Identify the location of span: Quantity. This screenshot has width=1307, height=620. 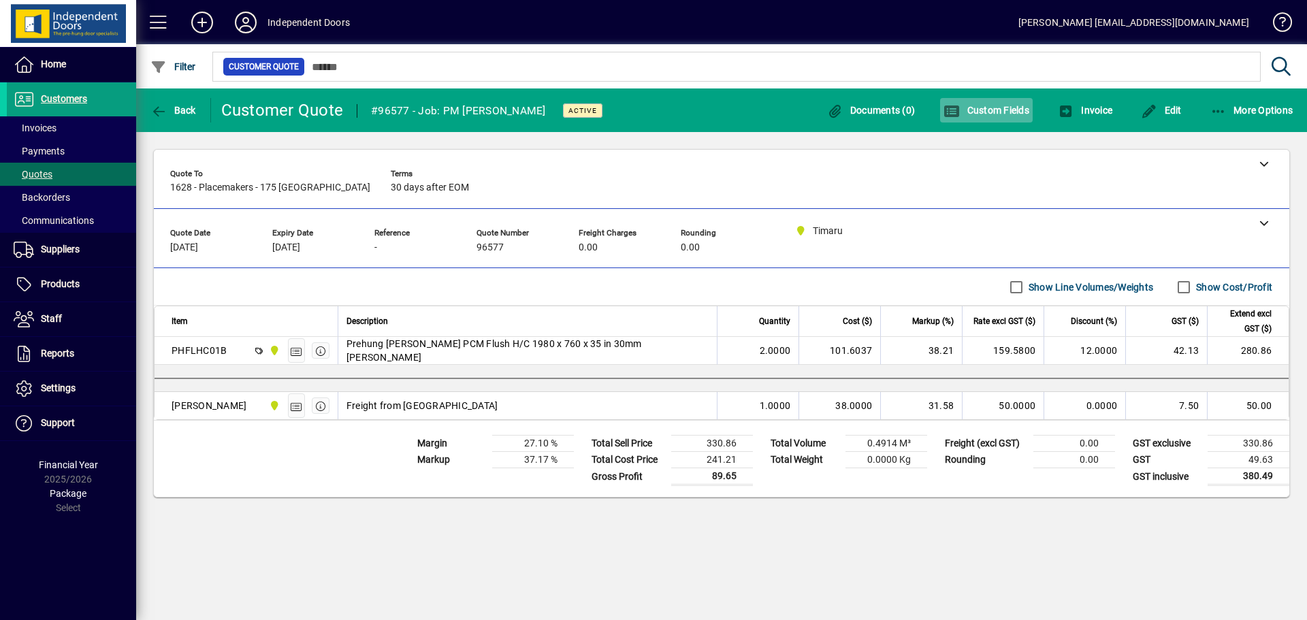
(775, 321).